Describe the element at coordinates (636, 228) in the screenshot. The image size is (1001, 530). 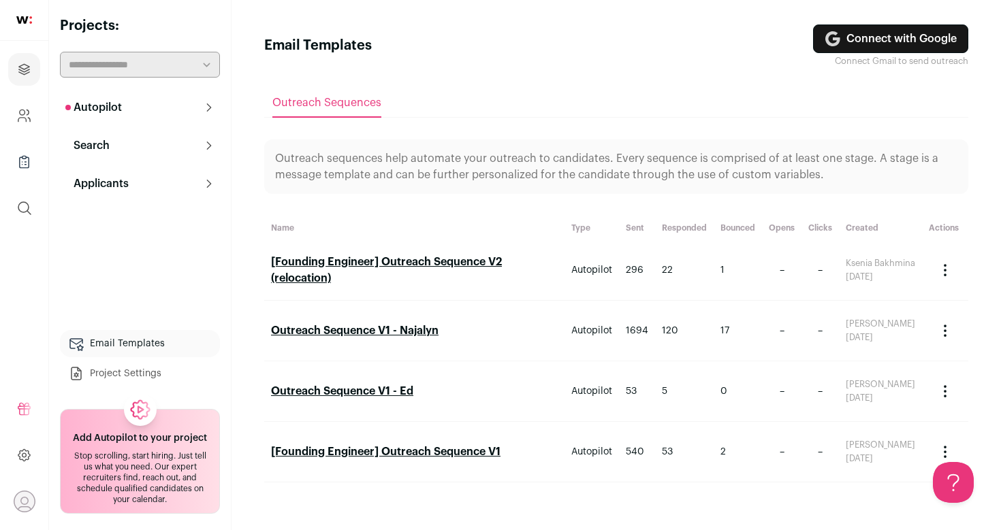
I see `th: Sent` at that location.